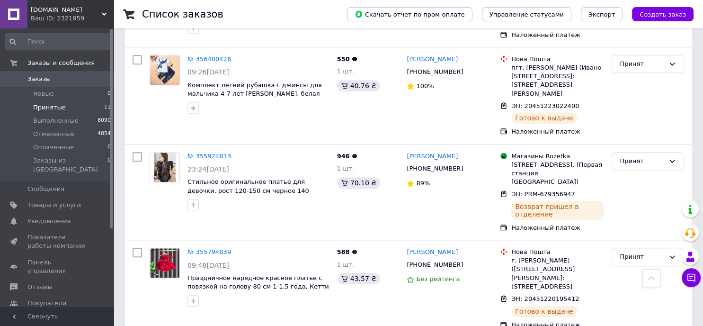  I want to click on span: Панель управления, so click(57, 266).